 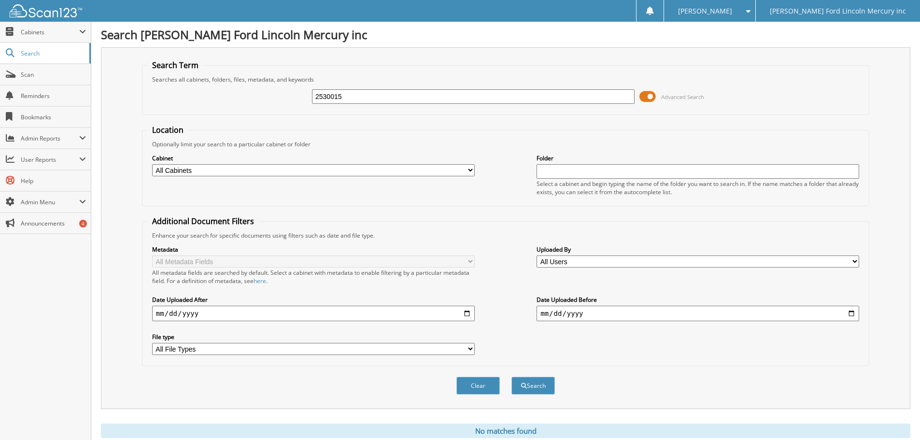 I want to click on span: Bookmarks, so click(x=53, y=117).